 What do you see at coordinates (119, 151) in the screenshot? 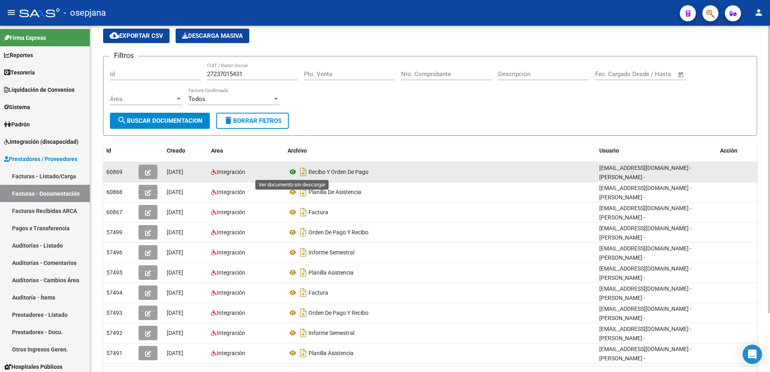
I see `datatable-header-cell: Id` at bounding box center [119, 151].